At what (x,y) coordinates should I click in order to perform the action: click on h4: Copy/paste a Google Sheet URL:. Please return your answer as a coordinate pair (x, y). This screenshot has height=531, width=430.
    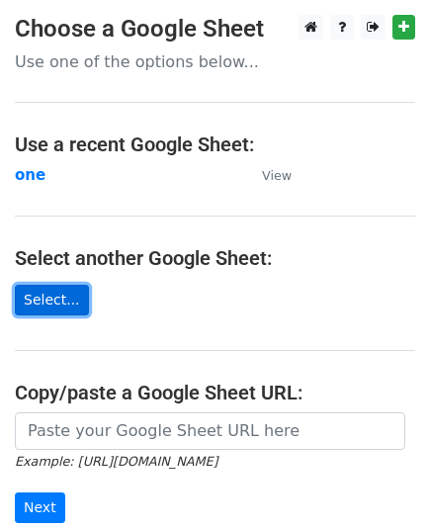
    Looking at the image, I should click on (215, 393).